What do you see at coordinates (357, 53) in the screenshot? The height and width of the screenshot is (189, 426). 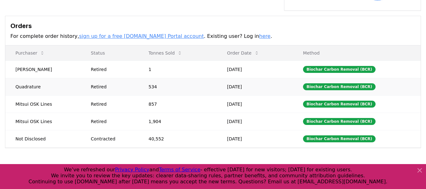 I see `p: Method` at bounding box center [357, 53].